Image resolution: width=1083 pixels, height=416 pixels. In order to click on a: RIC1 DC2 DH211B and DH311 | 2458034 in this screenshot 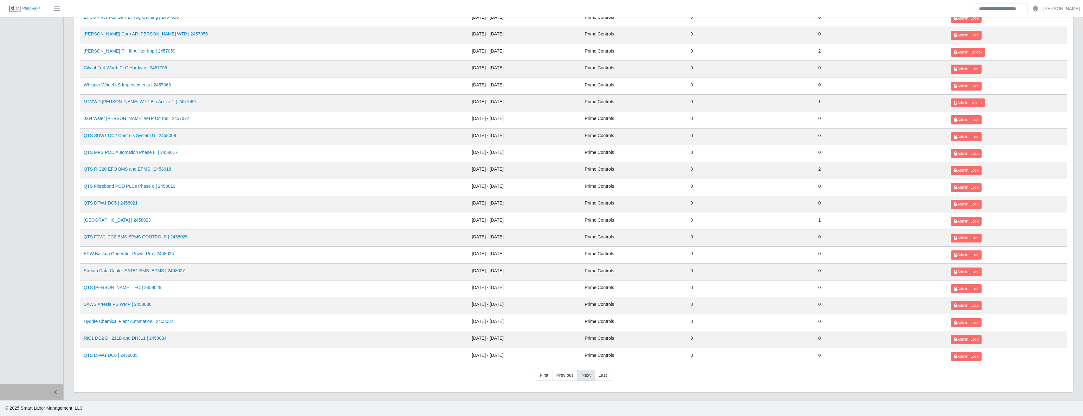, I will do `click(125, 338)`.